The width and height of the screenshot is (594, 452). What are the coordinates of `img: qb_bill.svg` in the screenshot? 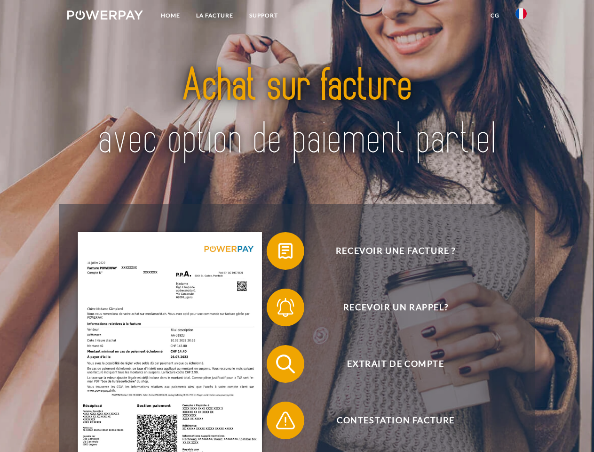 It's located at (286, 251).